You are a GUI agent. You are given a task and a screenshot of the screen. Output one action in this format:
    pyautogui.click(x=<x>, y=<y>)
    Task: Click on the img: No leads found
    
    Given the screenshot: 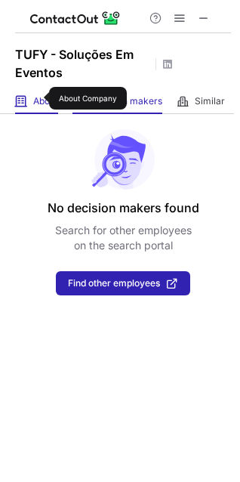 What is the action you would take?
    pyautogui.click(x=123, y=160)
    